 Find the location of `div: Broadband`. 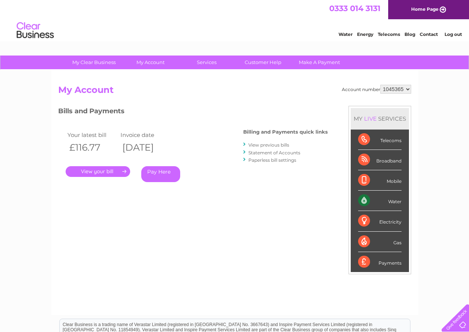

div: Broadband is located at coordinates (379, 160).